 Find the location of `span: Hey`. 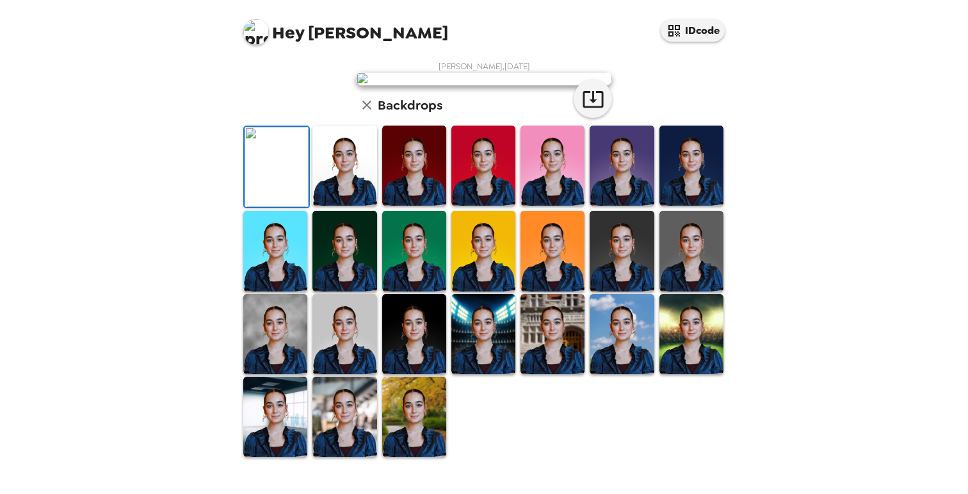

span: Hey is located at coordinates (288, 33).